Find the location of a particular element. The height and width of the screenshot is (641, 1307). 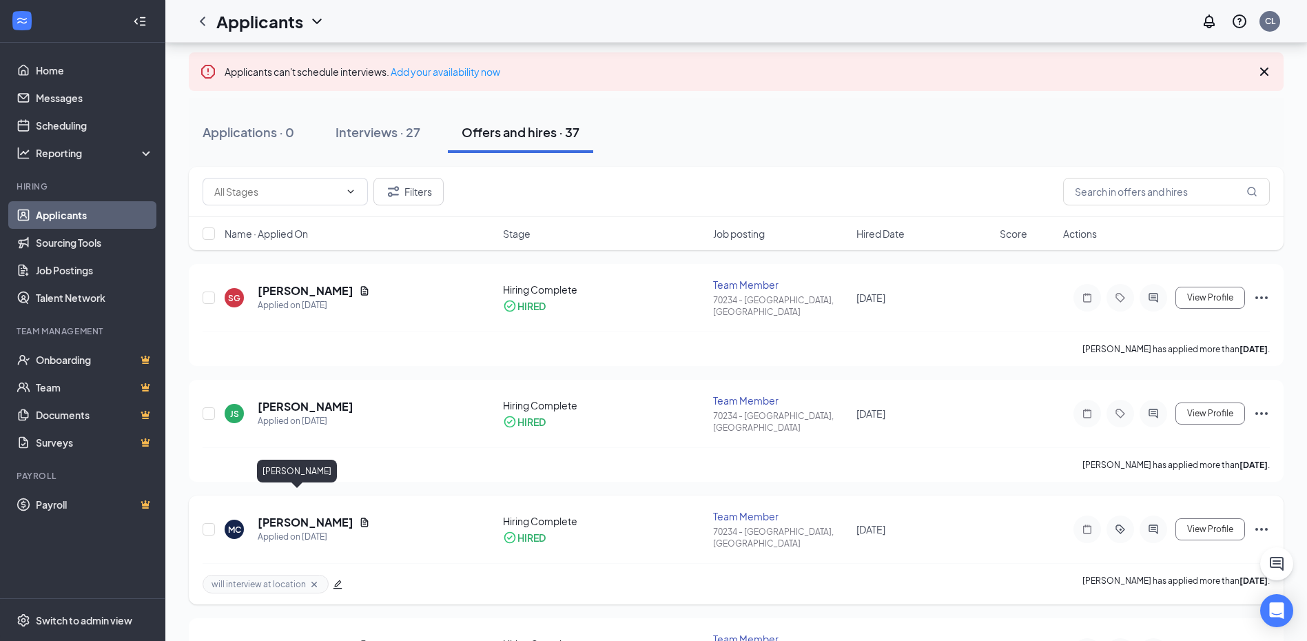

a: Scheduling is located at coordinates (94, 125).